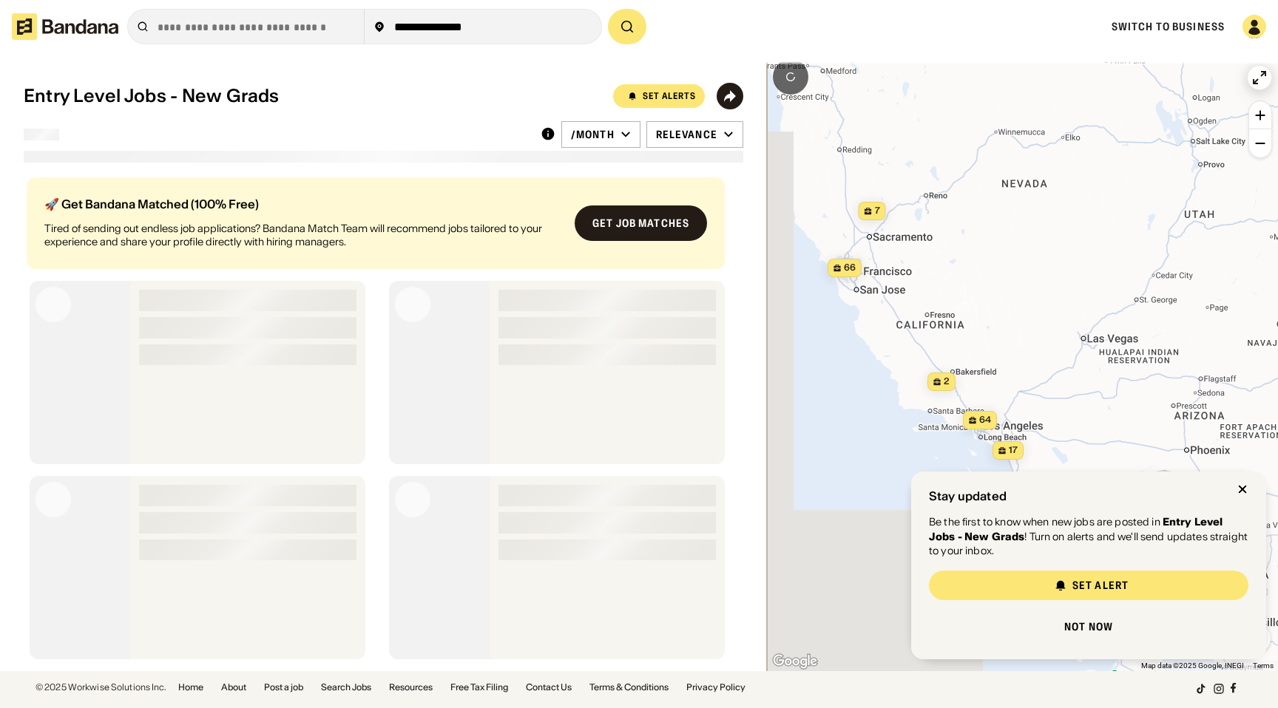  Describe the element at coordinates (152, 96) in the screenshot. I see `div: Entry Level Jobs - New Grads` at that location.